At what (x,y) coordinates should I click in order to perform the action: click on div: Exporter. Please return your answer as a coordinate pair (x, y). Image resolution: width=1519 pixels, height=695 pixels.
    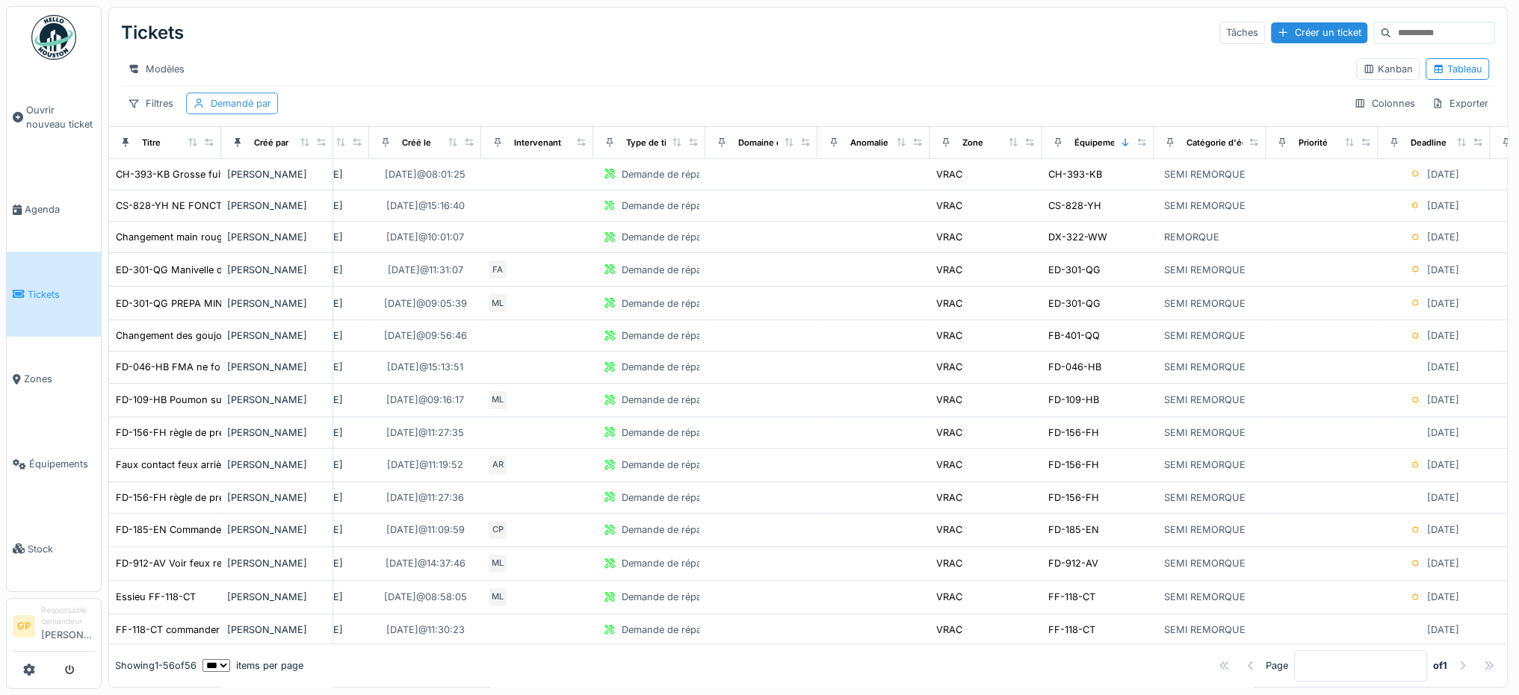
    Looking at the image, I should click on (1460, 103).